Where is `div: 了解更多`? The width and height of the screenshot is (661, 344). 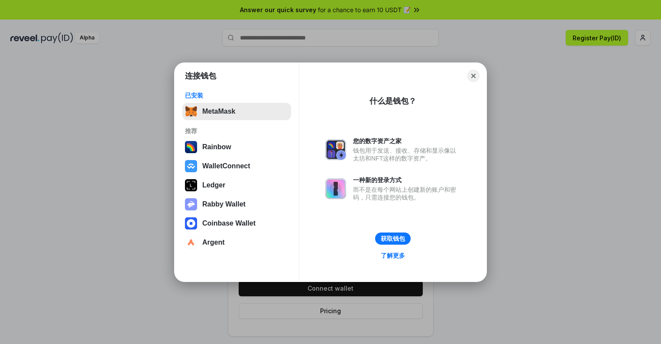
div: 了解更多 is located at coordinates (393, 255).